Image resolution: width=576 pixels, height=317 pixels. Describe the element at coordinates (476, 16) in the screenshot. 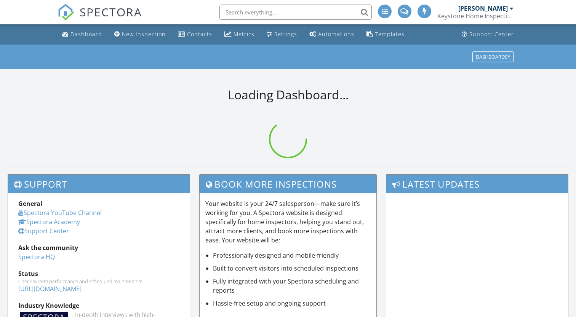

I see `div: Keystone Home Inspections, LLC` at that location.